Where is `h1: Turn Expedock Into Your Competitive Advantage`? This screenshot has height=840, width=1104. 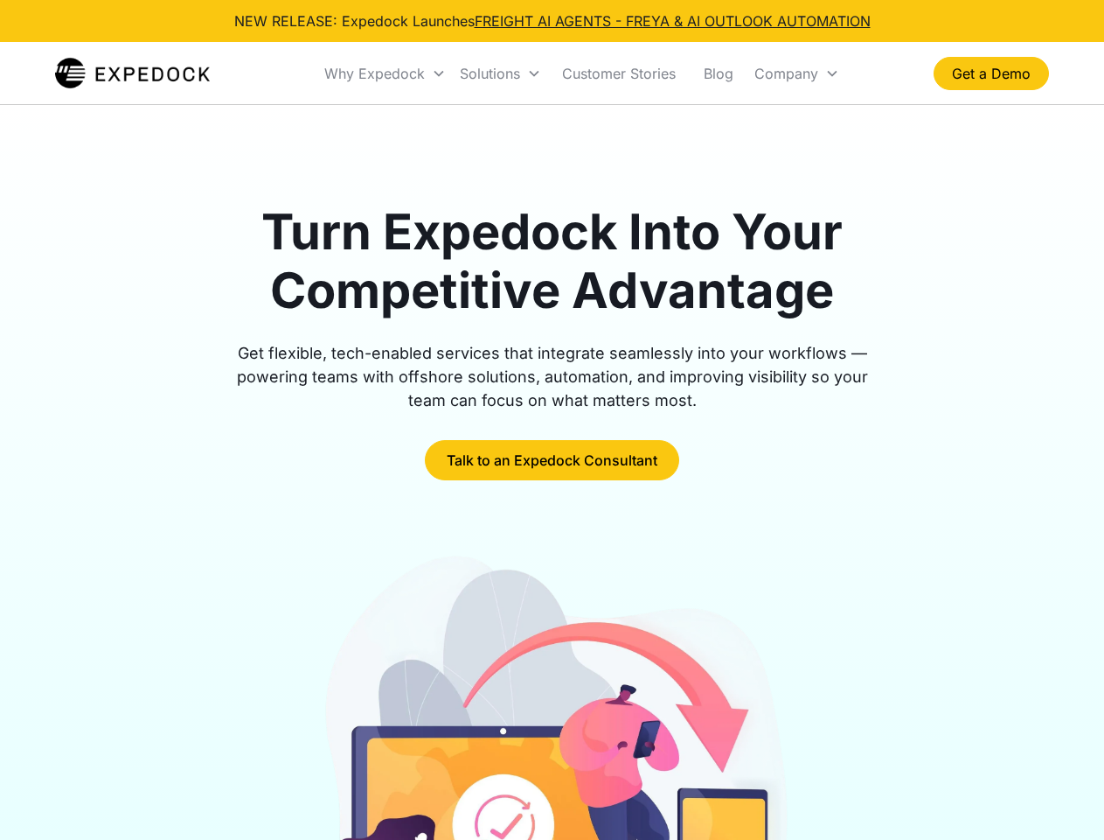
h1: Turn Expedock Into Your Competitive Advantage is located at coordinates (553, 261).